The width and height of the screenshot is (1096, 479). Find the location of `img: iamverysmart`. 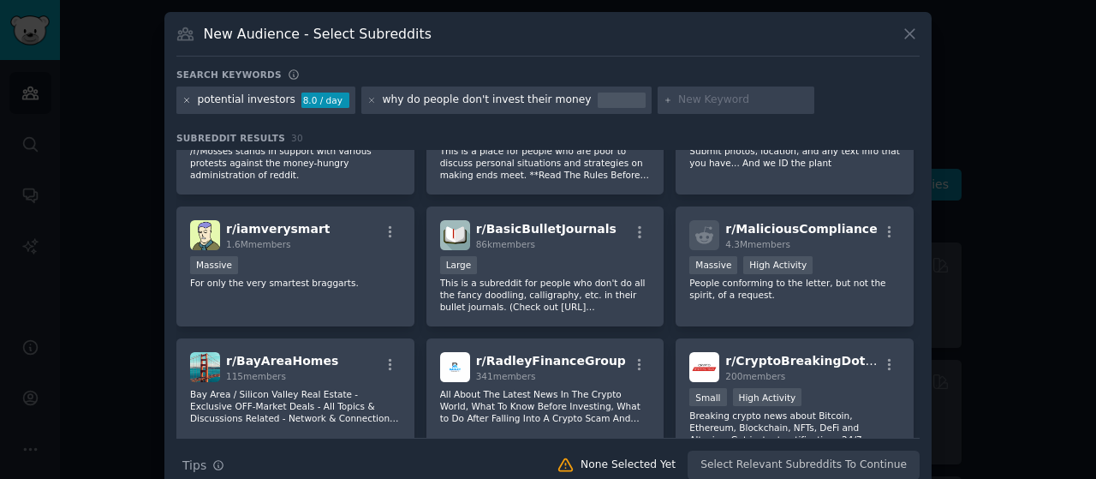

img: iamverysmart is located at coordinates (205, 235).